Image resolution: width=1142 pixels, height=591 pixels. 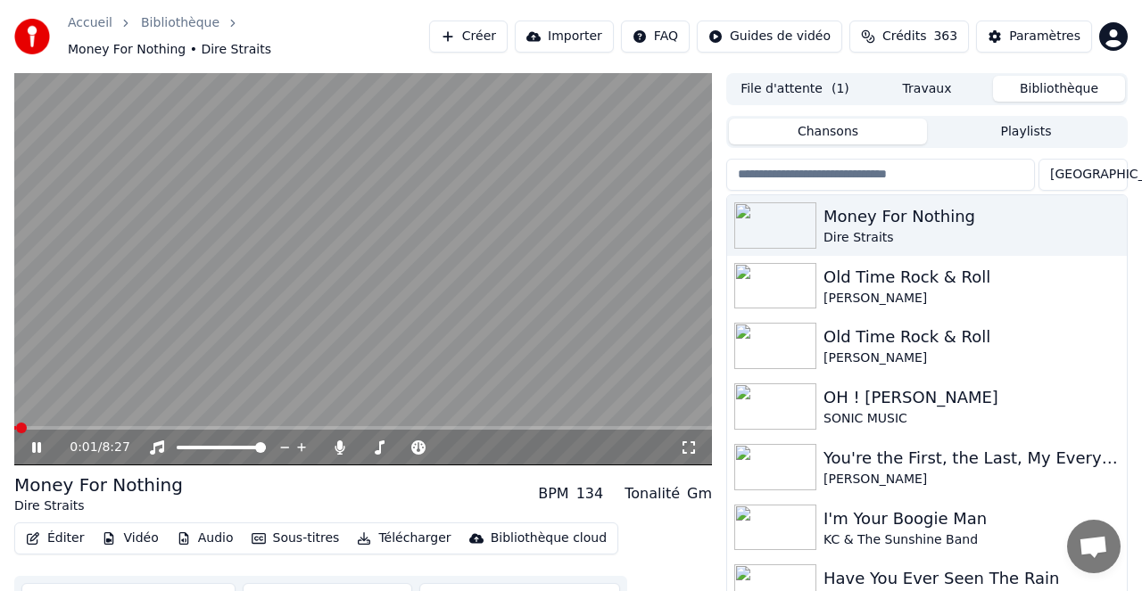 What do you see at coordinates (248, 37) in the screenshot?
I see `nav: breadcrumb` at bounding box center [248, 37].